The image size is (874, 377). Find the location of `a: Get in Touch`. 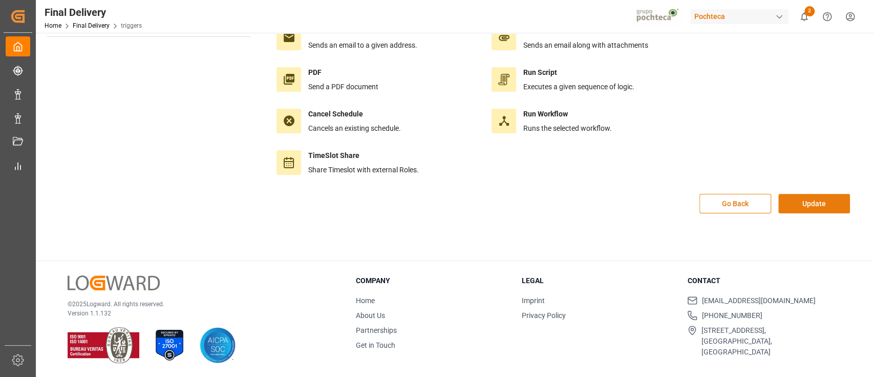

a: Get in Touch is located at coordinates (376, 345).